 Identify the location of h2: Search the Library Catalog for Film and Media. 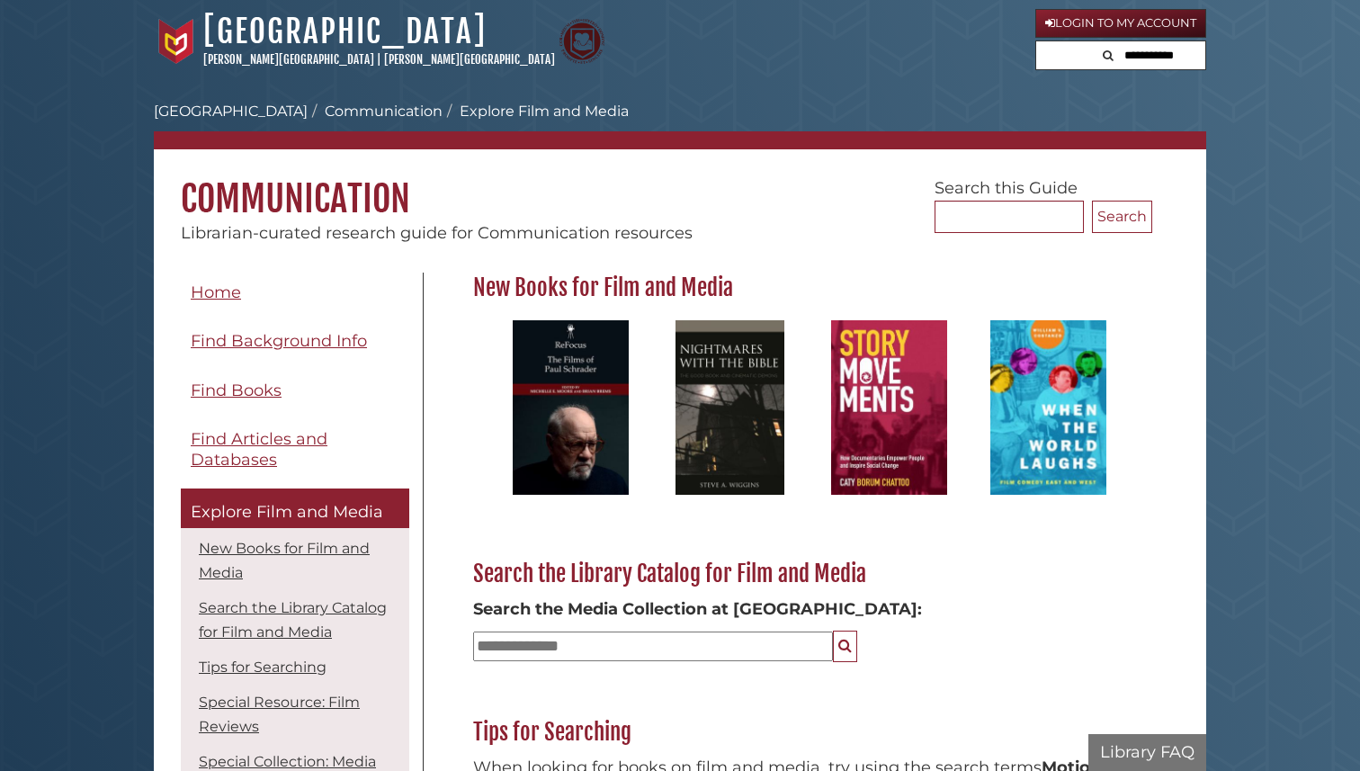
(808, 574).